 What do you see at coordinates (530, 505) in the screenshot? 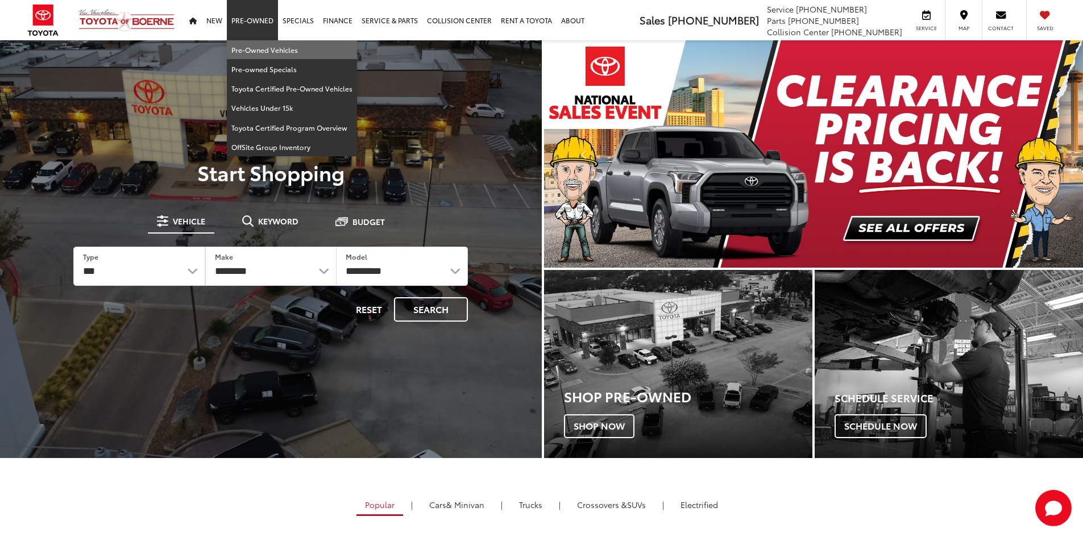
I see `a: Trucks` at bounding box center [530, 505].